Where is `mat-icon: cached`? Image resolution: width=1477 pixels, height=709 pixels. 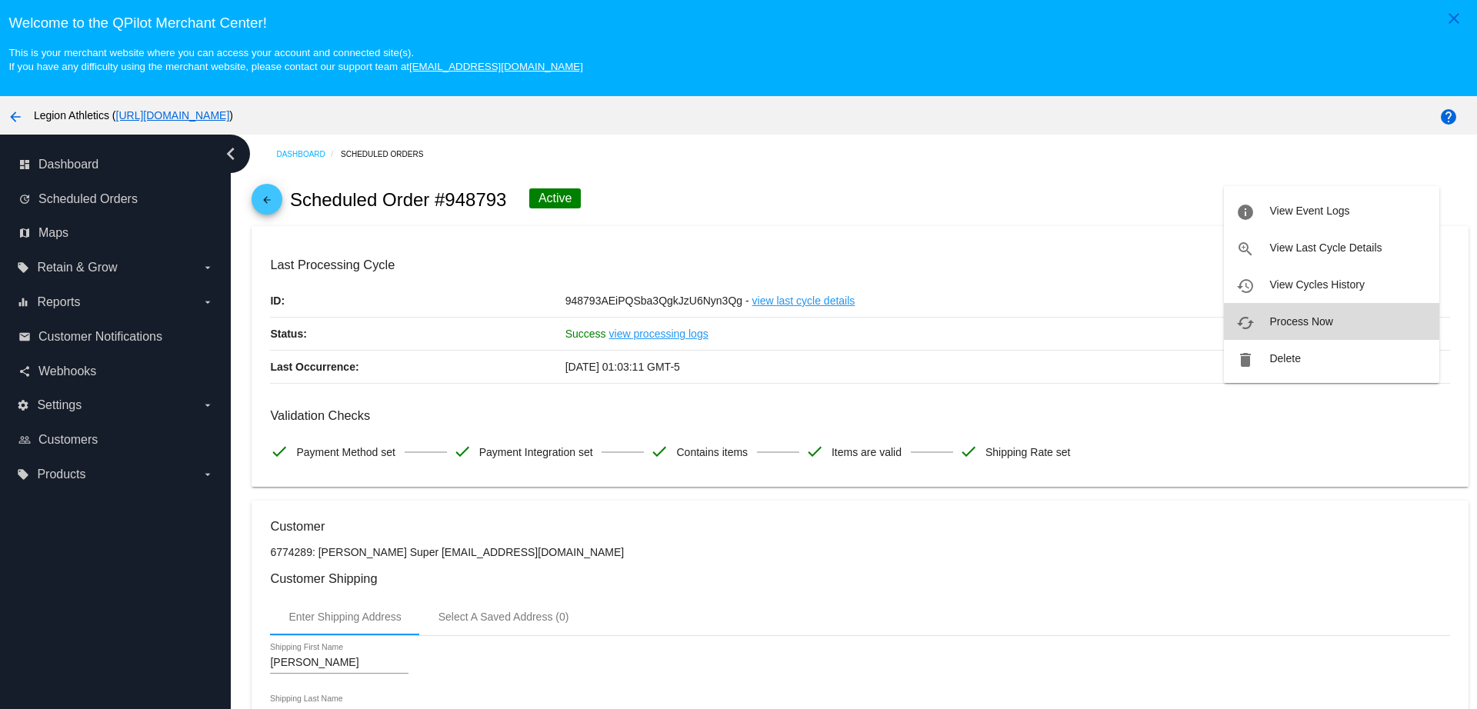 mat-icon: cached is located at coordinates (1245, 323).